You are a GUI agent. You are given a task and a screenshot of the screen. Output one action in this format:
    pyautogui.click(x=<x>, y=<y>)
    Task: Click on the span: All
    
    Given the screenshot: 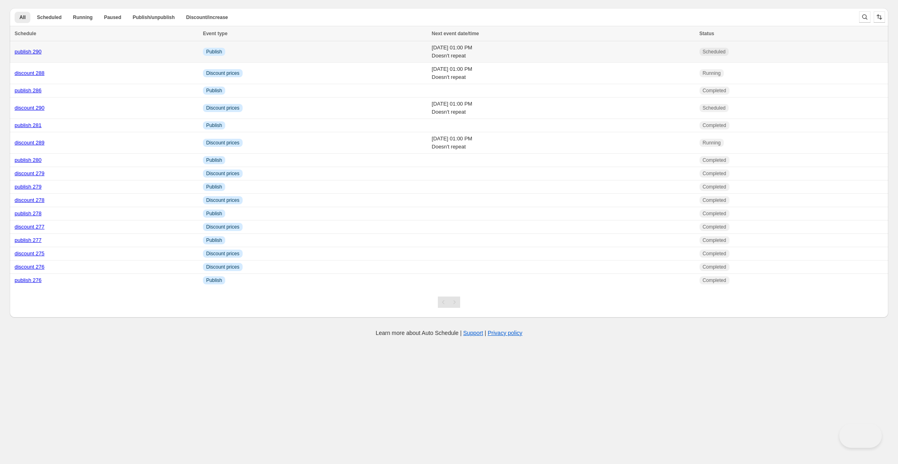 What is the action you would take?
    pyautogui.click(x=22, y=17)
    